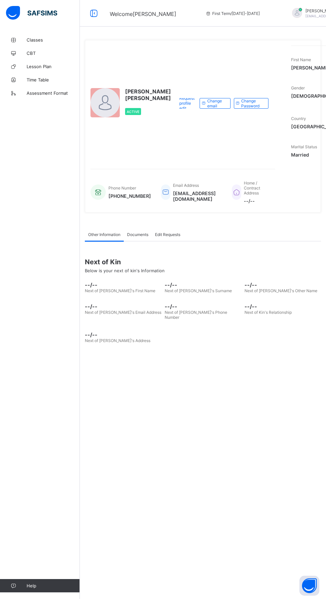 Image resolution: width=326 pixels, height=599 pixels. Describe the element at coordinates (138, 235) in the screenshot. I see `span: Documents` at that location.